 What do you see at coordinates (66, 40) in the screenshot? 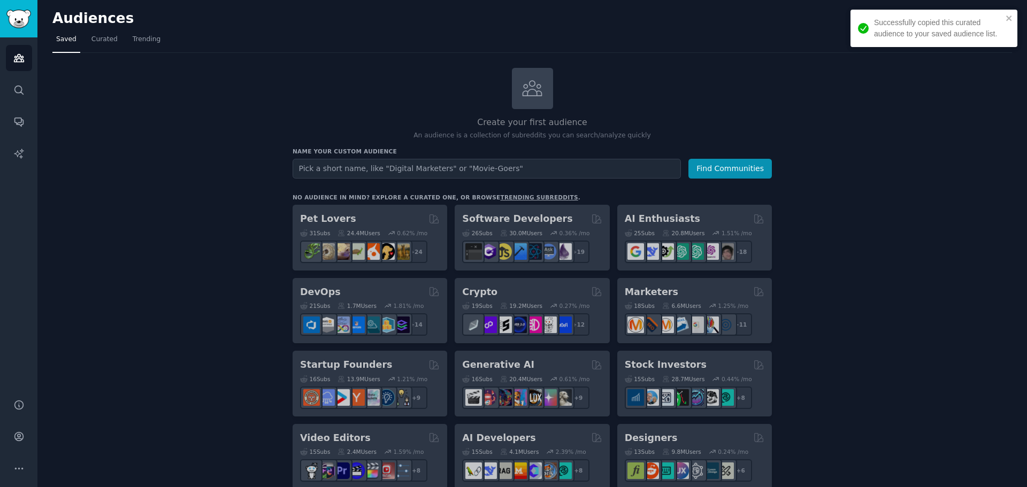
I see `span: Saved` at bounding box center [66, 40].